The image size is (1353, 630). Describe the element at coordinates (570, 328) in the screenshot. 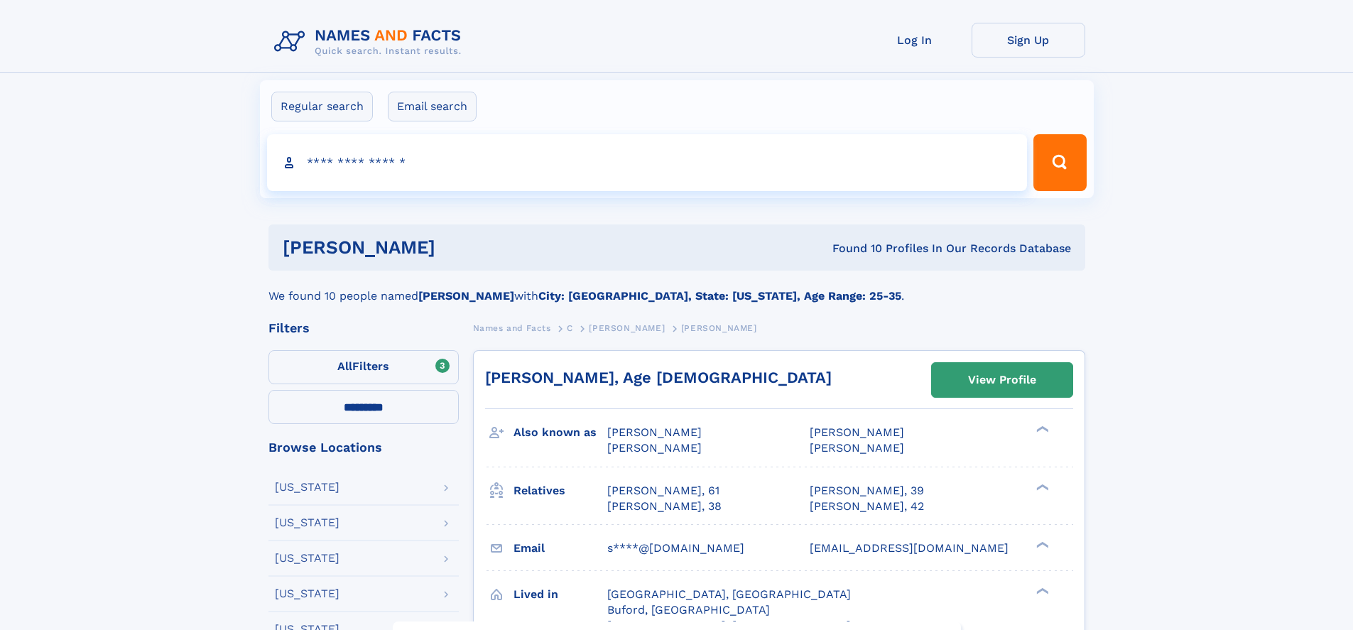

I see `span: C` at that location.